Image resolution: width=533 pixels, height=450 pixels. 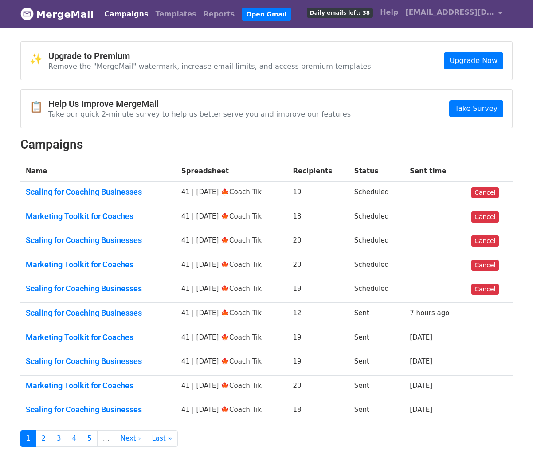 I want to click on h4: Upgrade to Premium, so click(x=210, y=56).